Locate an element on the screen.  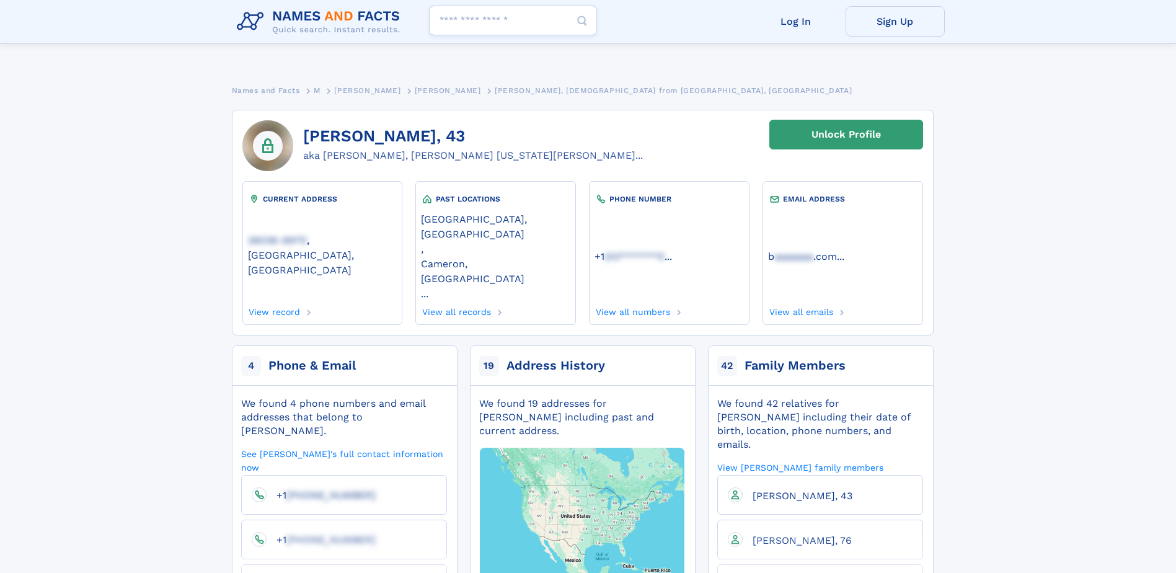
span: aaaaaaa is located at coordinates (793, 256).